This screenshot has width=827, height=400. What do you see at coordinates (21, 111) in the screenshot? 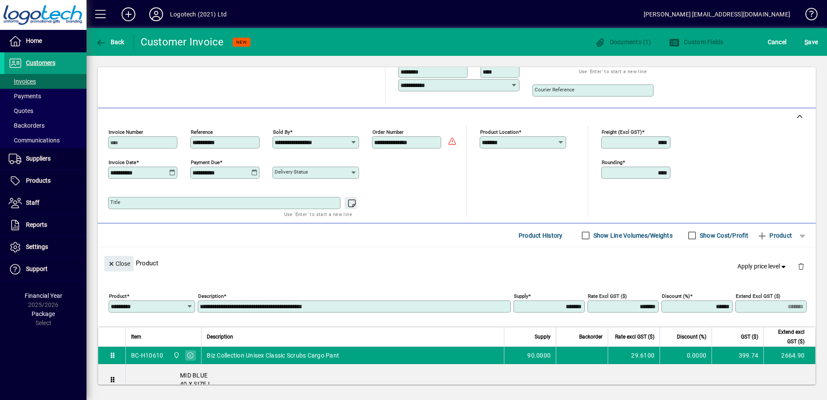
I see `span: Quotes` at bounding box center [21, 111].